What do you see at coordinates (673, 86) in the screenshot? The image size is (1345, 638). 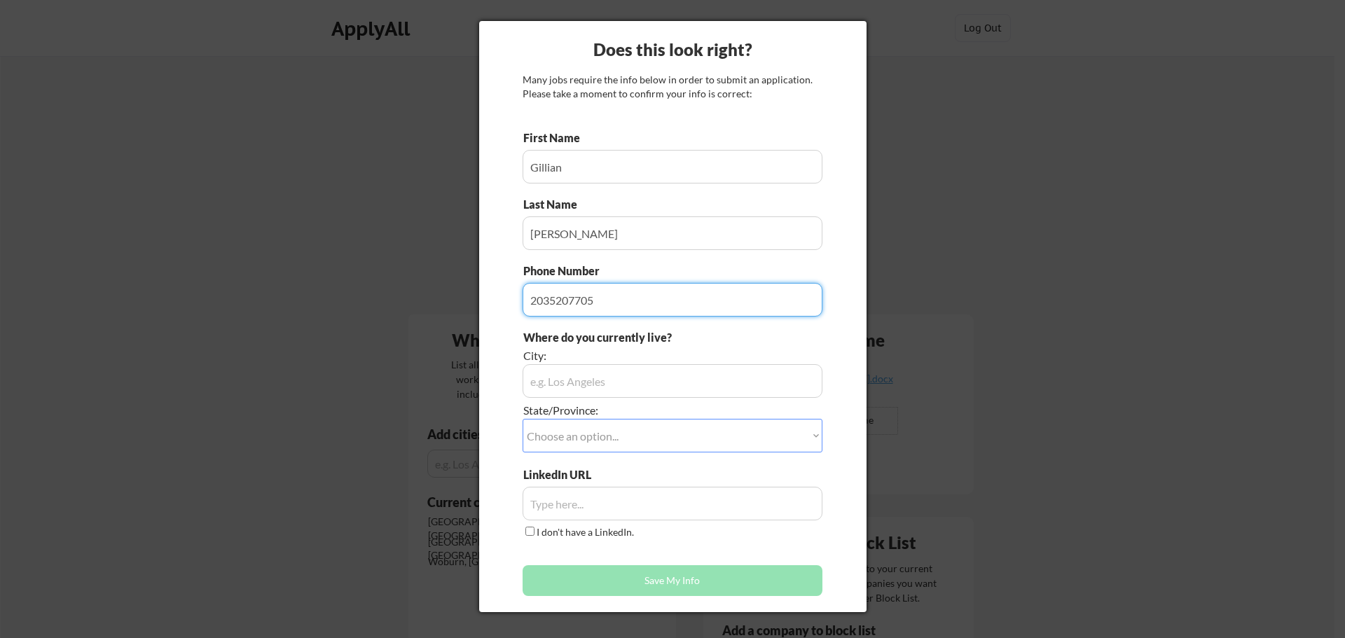 I see `div: Many jobs require the info below in order to submit an application. Please take a moment to confi...` at bounding box center [673, 86].